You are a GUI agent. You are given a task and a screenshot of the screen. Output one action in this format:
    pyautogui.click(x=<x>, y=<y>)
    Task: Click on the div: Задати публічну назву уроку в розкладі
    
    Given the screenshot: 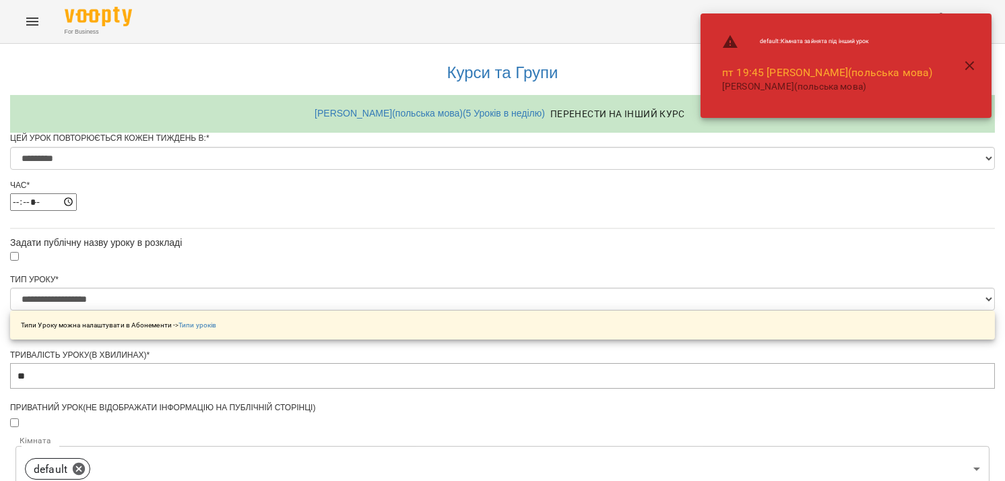 What is the action you would take?
    pyautogui.click(x=502, y=242)
    